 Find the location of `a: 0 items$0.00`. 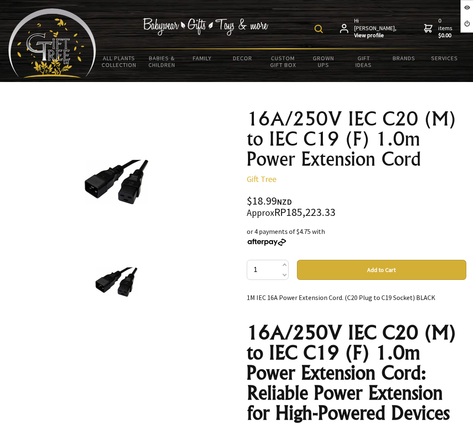

a: 0 items$0.00 is located at coordinates (439, 28).